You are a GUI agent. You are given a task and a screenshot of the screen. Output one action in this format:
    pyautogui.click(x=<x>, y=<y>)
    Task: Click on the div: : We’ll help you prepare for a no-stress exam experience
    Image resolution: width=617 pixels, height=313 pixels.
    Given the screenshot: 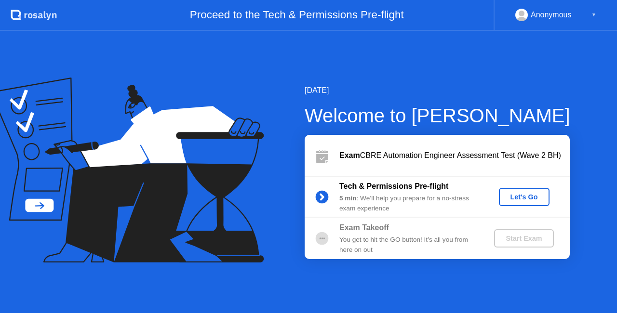 What is the action you would take?
    pyautogui.click(x=409, y=203)
    